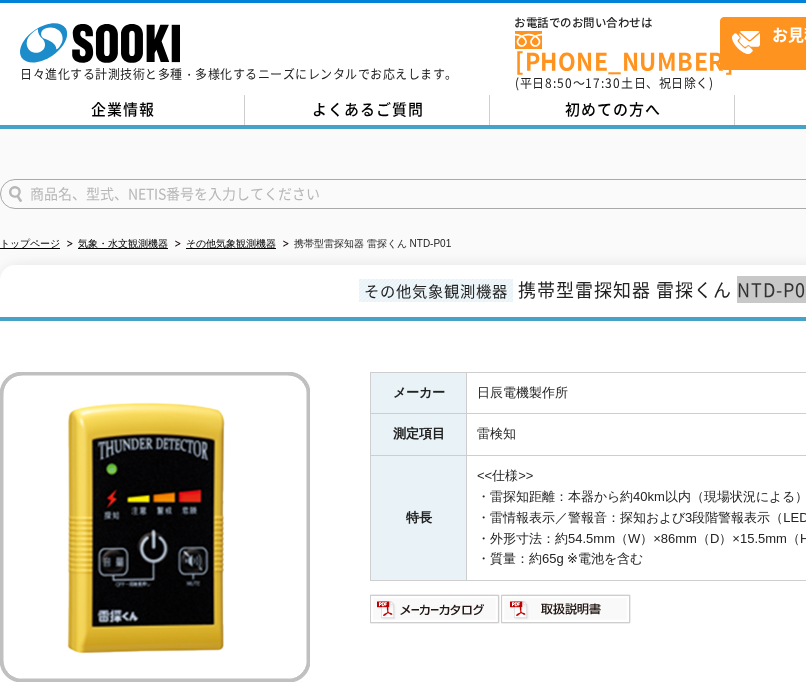 This screenshot has width=806, height=689. I want to click on span: その他気象観測機器, so click(436, 290).